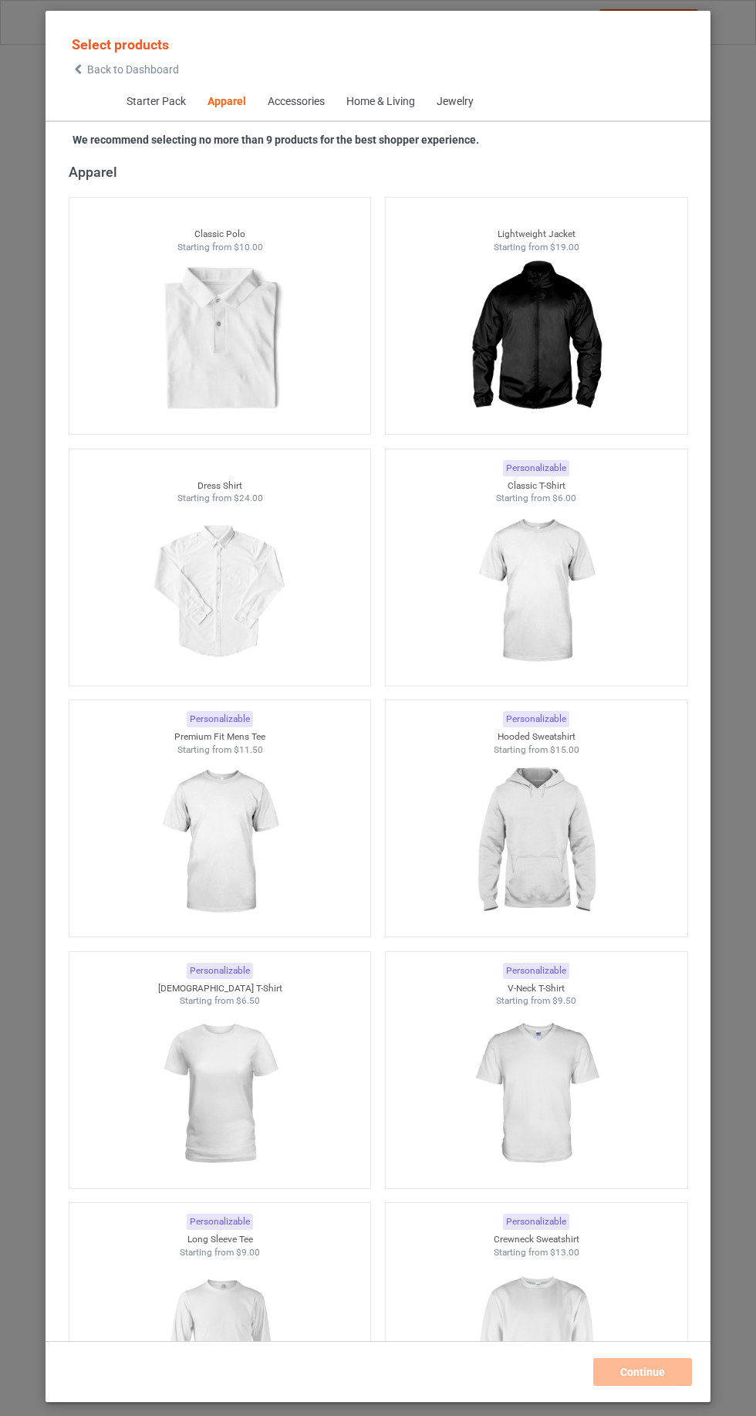 The image size is (756, 1416). I want to click on span: $13.00, so click(565, 1252).